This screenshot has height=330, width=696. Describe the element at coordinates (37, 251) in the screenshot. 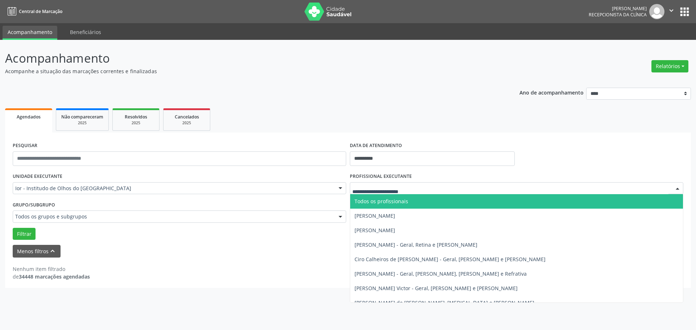

I see `button: Menos filtroskeyboard_arrow_up` at that location.